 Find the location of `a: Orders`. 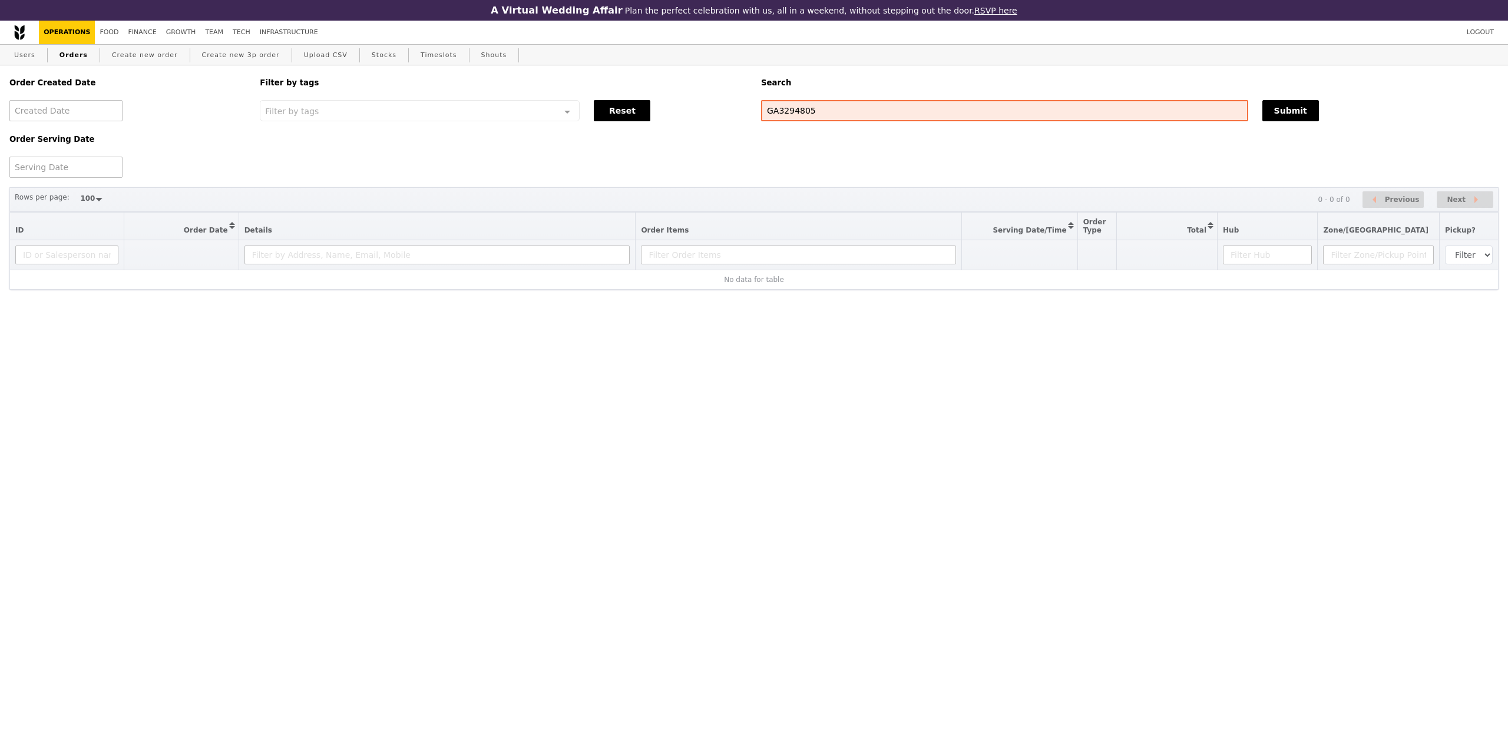

a: Orders is located at coordinates (74, 55).